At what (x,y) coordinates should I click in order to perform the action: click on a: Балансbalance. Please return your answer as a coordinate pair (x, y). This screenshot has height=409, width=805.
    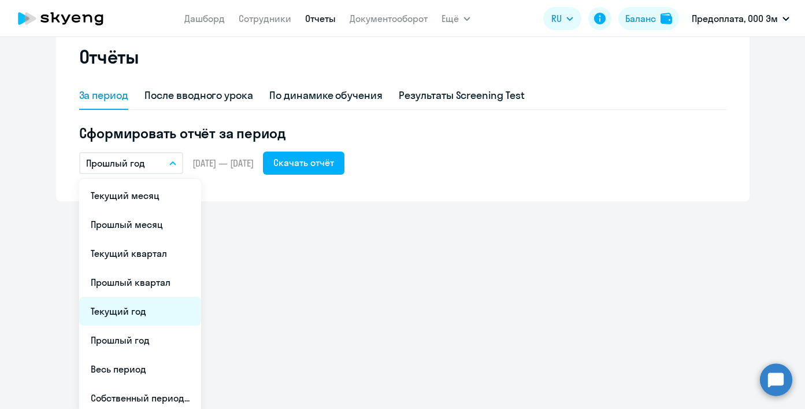
    Looking at the image, I should click on (649, 18).